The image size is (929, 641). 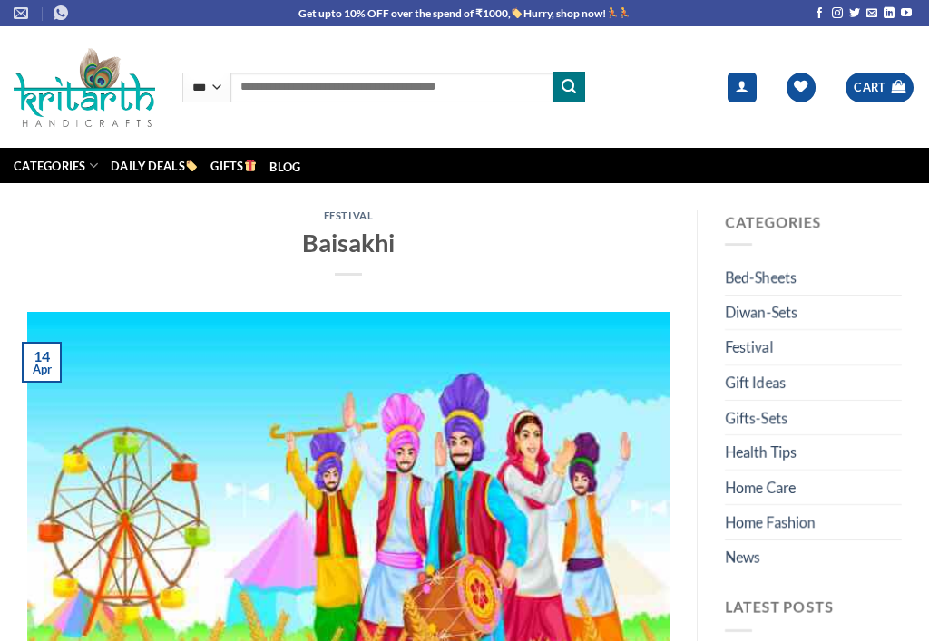 I want to click on a: Follow on Facebook, so click(x=819, y=14).